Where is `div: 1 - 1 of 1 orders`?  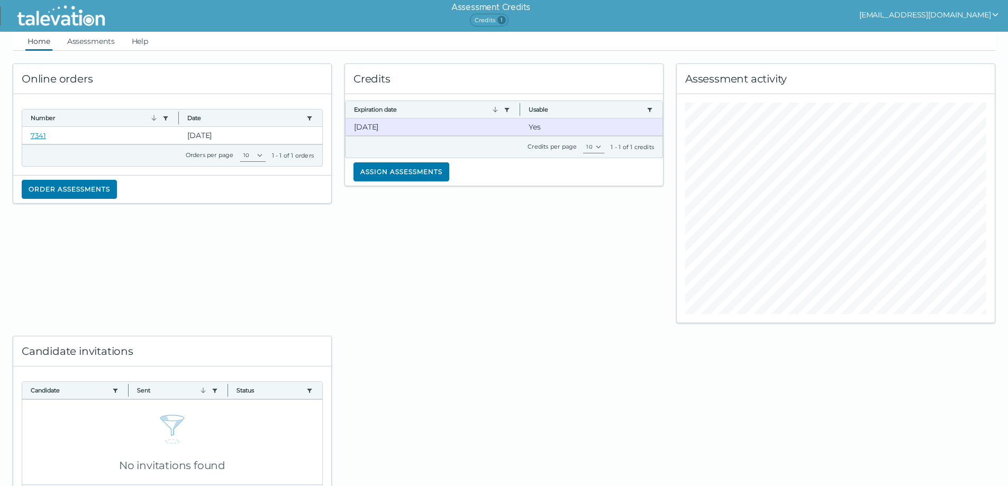
div: 1 - 1 of 1 orders is located at coordinates (293, 156).